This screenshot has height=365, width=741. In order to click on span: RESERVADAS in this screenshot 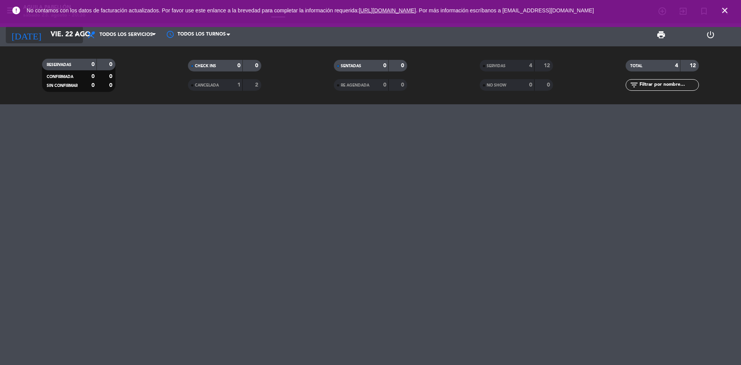, I will do `click(59, 65)`.